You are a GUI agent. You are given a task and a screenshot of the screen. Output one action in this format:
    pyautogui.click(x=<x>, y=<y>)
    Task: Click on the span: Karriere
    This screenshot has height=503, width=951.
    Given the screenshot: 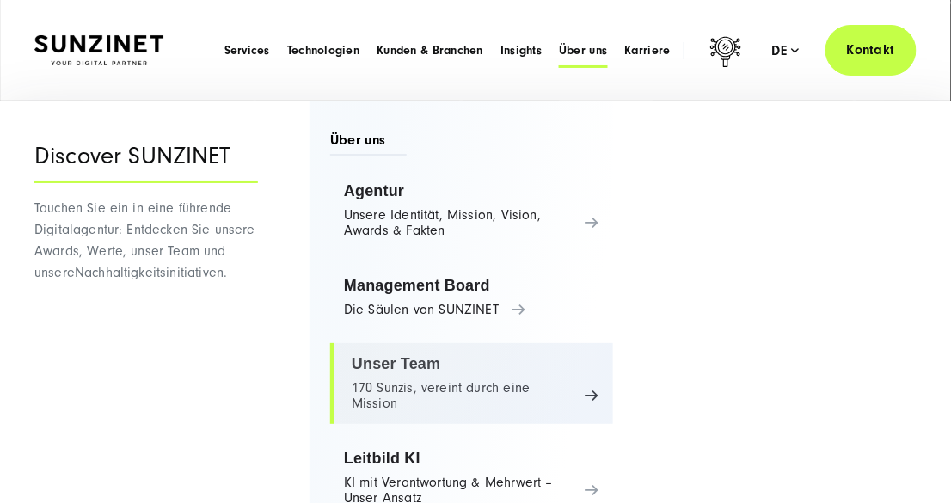 What is the action you would take?
    pyautogui.click(x=647, y=51)
    